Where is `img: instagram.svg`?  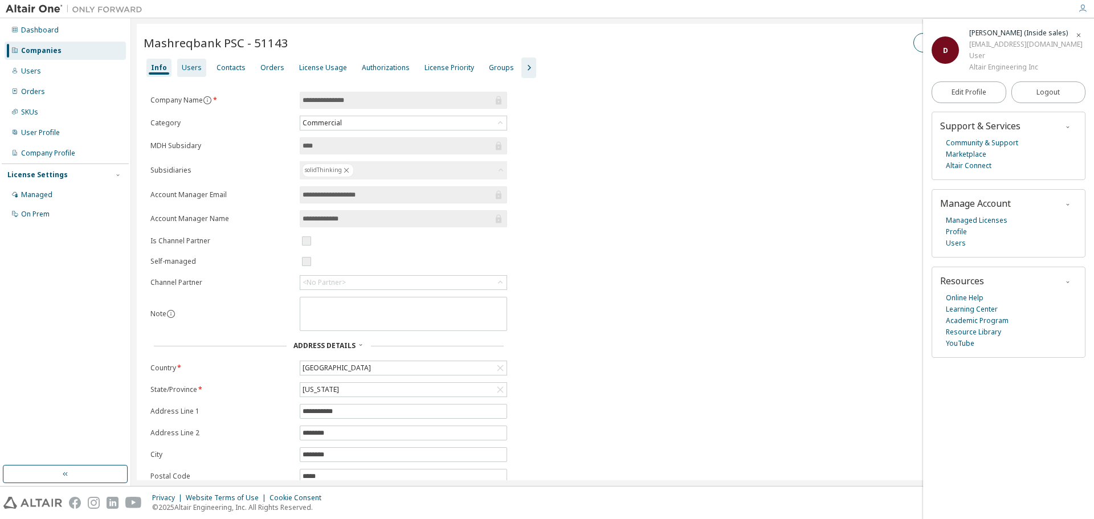 img: instagram.svg is located at coordinates (93, 503).